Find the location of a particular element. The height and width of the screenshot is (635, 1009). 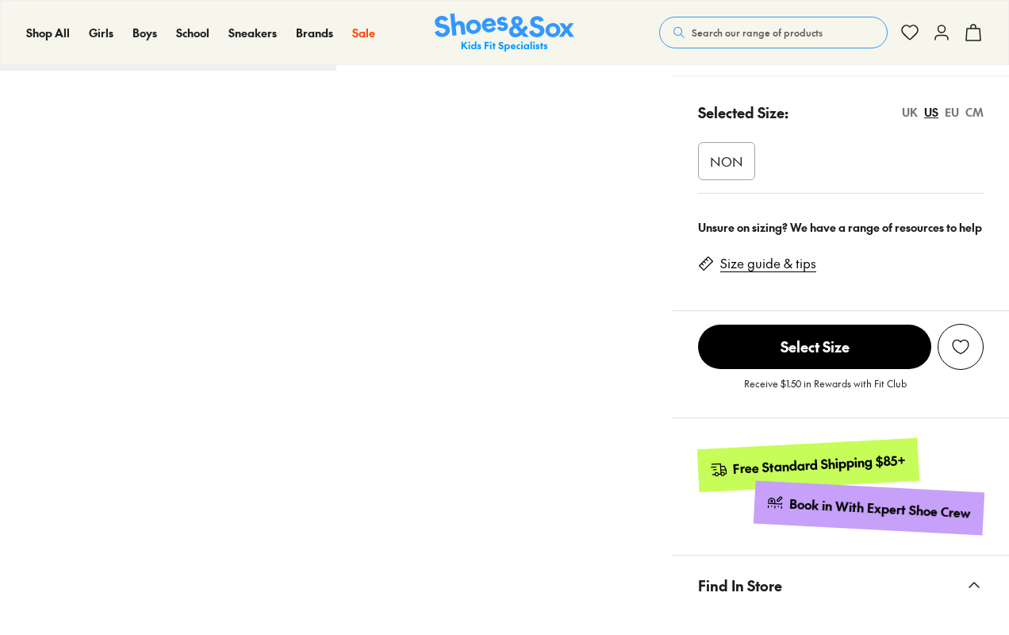

a: Shoes & Sox is located at coordinates (505, 33).